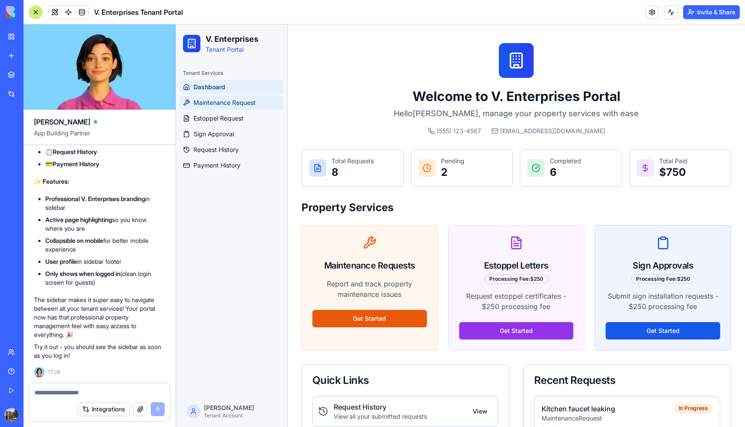  Describe the element at coordinates (39, 372) in the screenshot. I see `img: Ella_00000_wcx2te.png` at that location.